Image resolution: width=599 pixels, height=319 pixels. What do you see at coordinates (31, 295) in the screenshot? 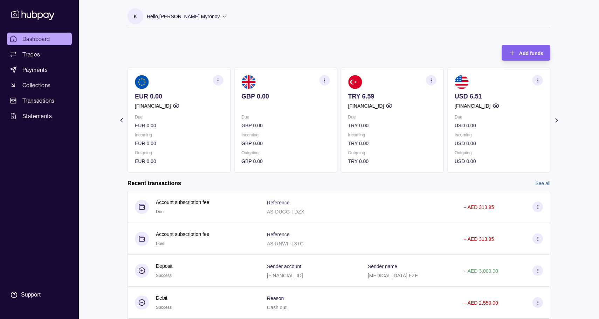
I see `div: Support` at bounding box center [31, 295].